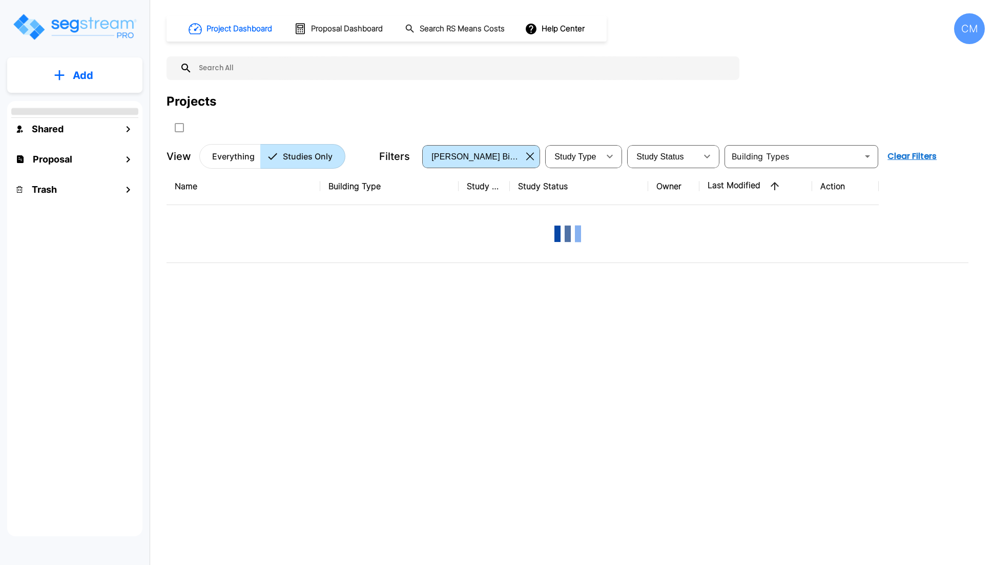  What do you see at coordinates (44, 189) in the screenshot?
I see `h1: Trash` at bounding box center [44, 189].